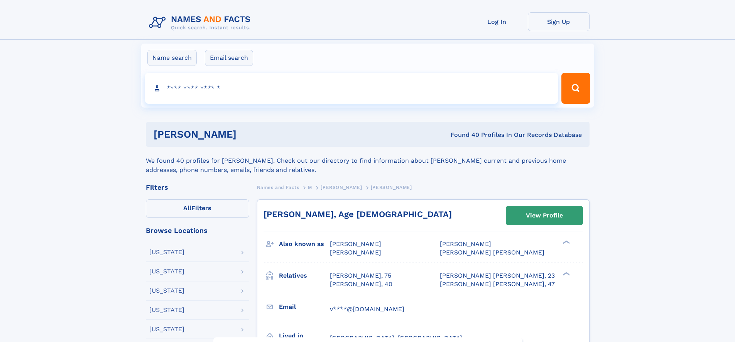  What do you see at coordinates (197, 231) in the screenshot?
I see `div: Browse Locations` at bounding box center [197, 231].